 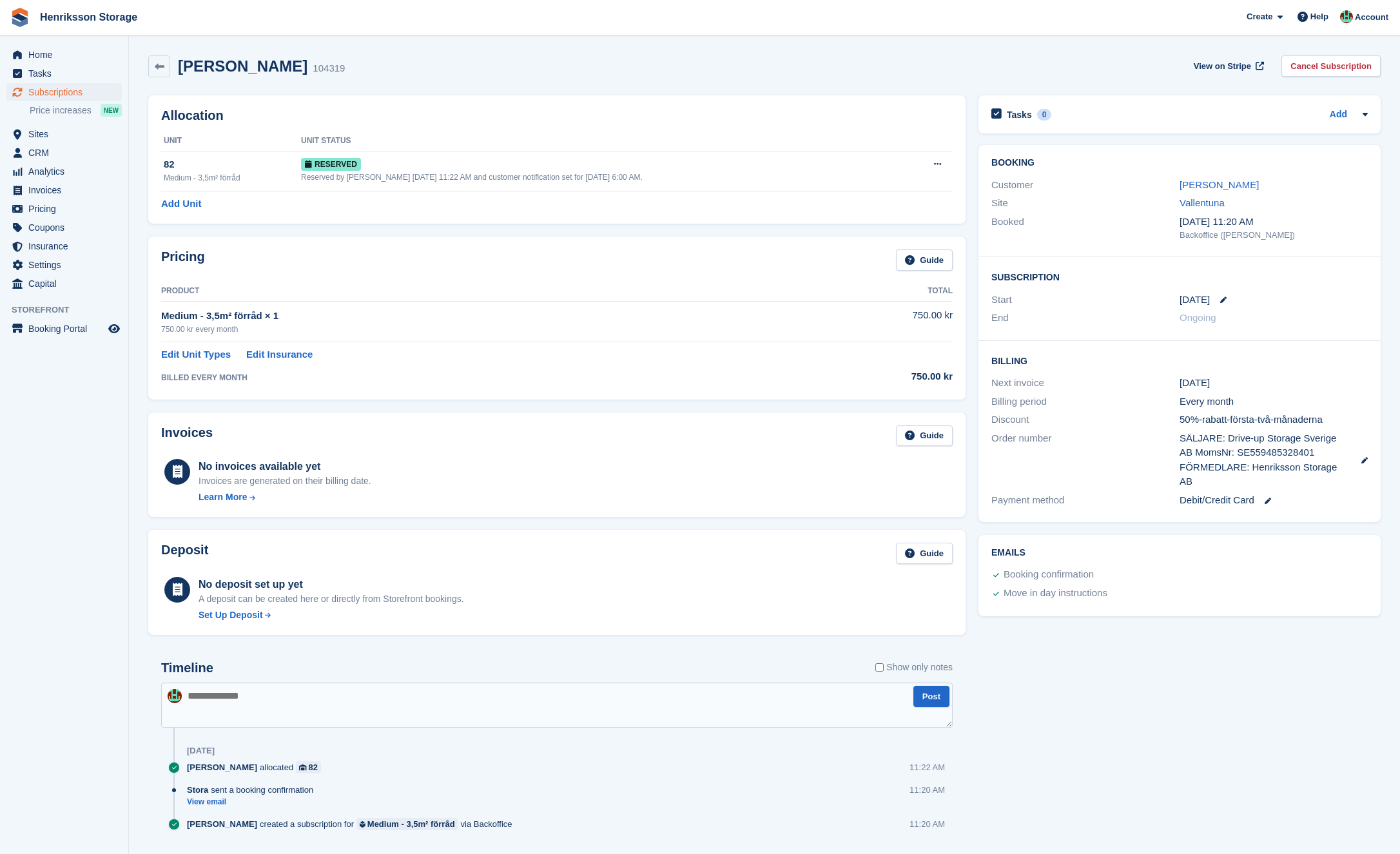 What do you see at coordinates (114, 329) in the screenshot?
I see `a: Preview store` at bounding box center [114, 329].